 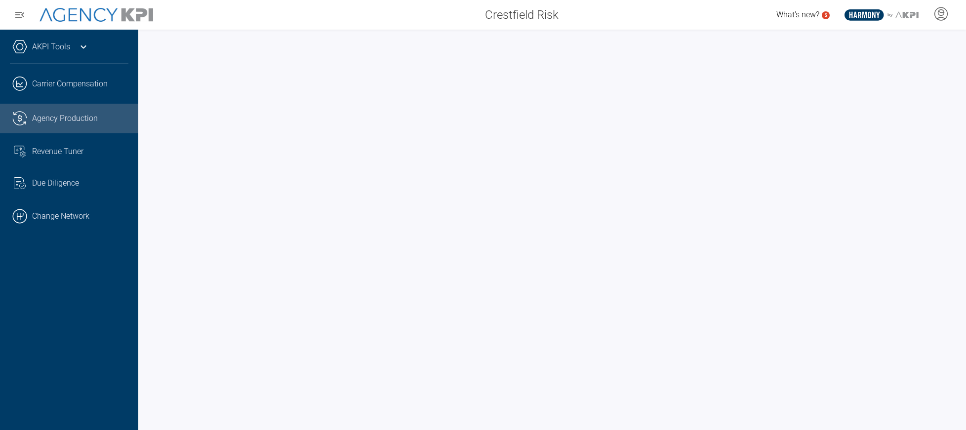 I want to click on img: AgencyKPI, so click(x=96, y=15).